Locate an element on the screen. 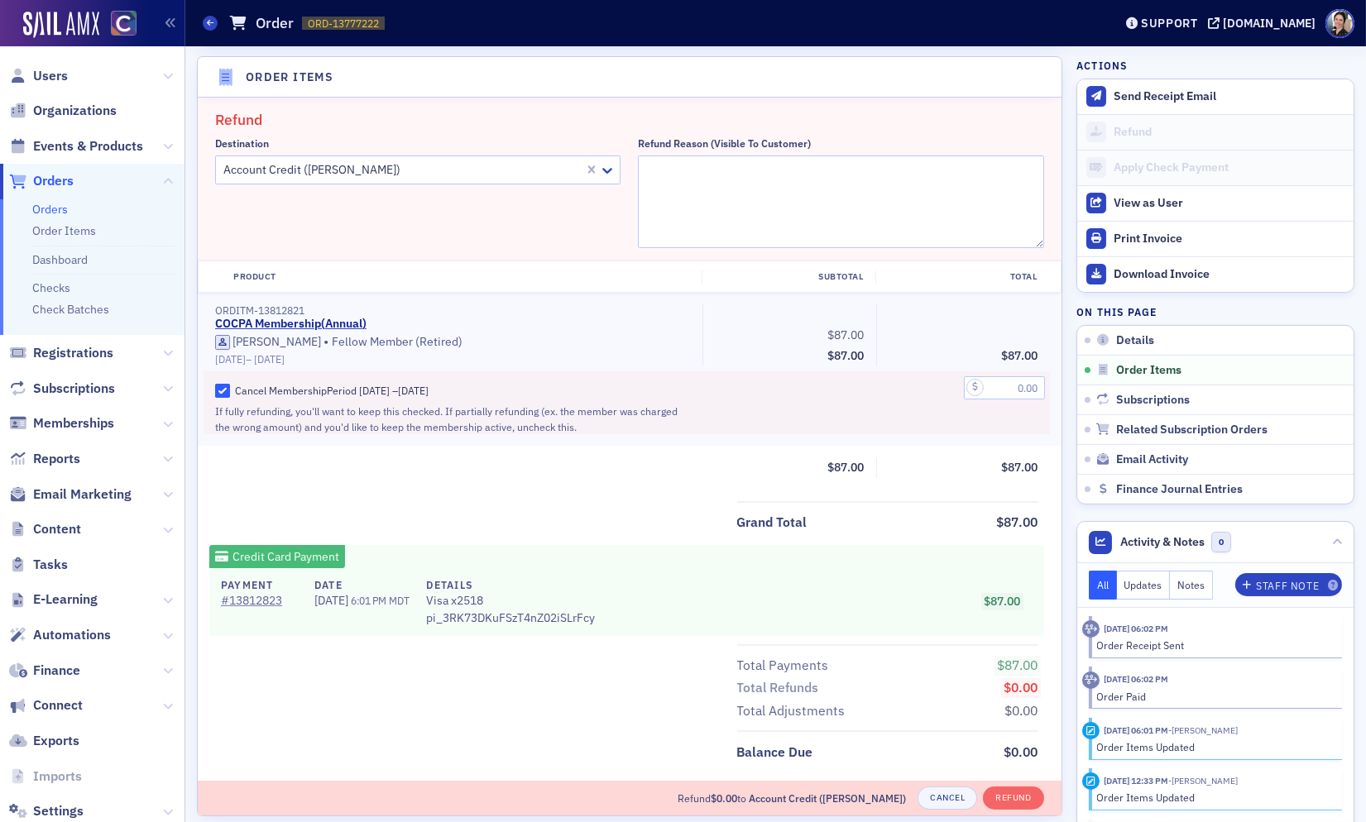 This screenshot has height=822, width=1366. input: 0.00 is located at coordinates (1004, 388).